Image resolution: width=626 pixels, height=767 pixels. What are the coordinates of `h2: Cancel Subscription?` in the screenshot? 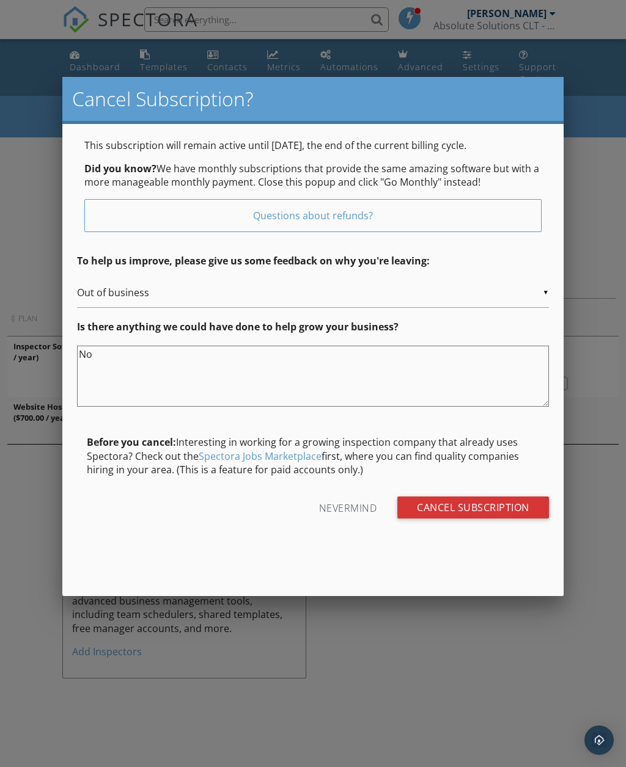 It's located at (312, 99).